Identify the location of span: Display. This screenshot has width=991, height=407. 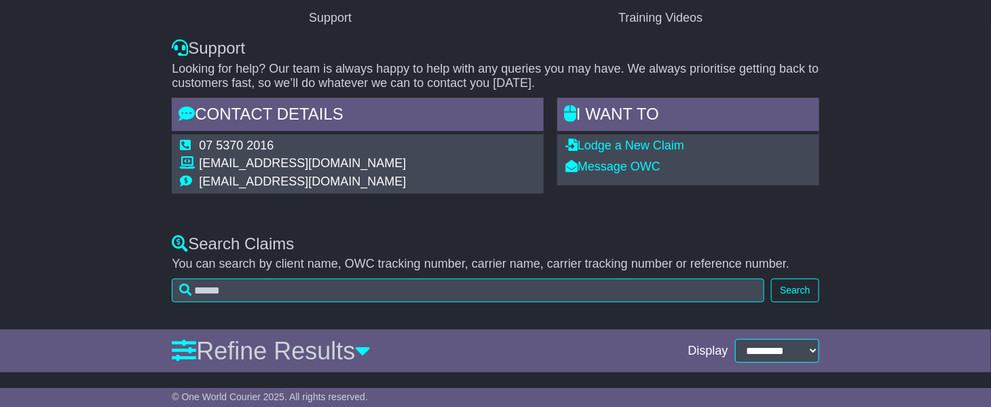
(708, 351).